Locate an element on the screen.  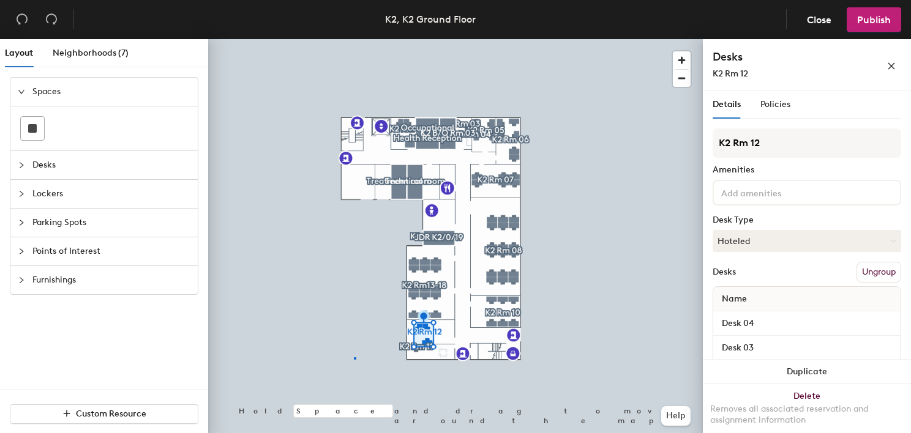
span: Details is located at coordinates (727, 104).